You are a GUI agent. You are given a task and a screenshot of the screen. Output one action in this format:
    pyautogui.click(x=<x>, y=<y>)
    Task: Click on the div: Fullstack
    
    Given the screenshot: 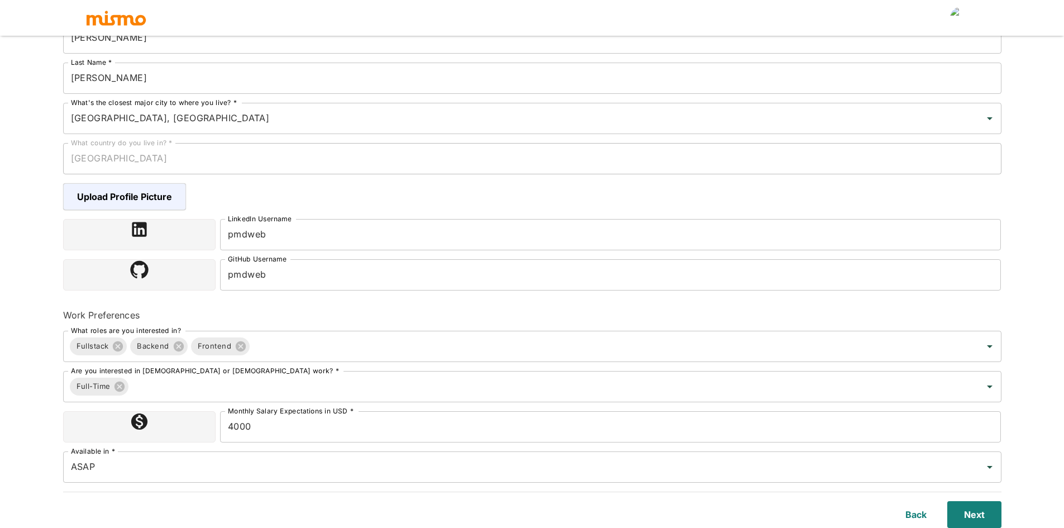 What is the action you would take?
    pyautogui.click(x=98, y=346)
    